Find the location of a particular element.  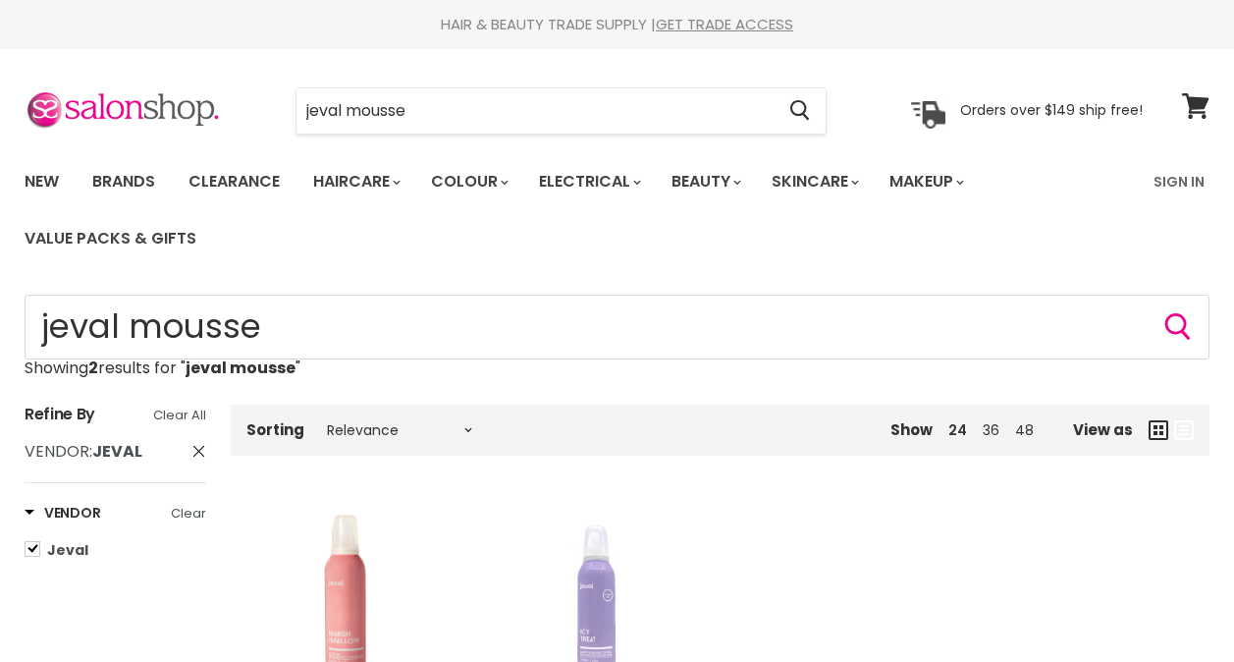

a: Skincare is located at coordinates (814, 182).